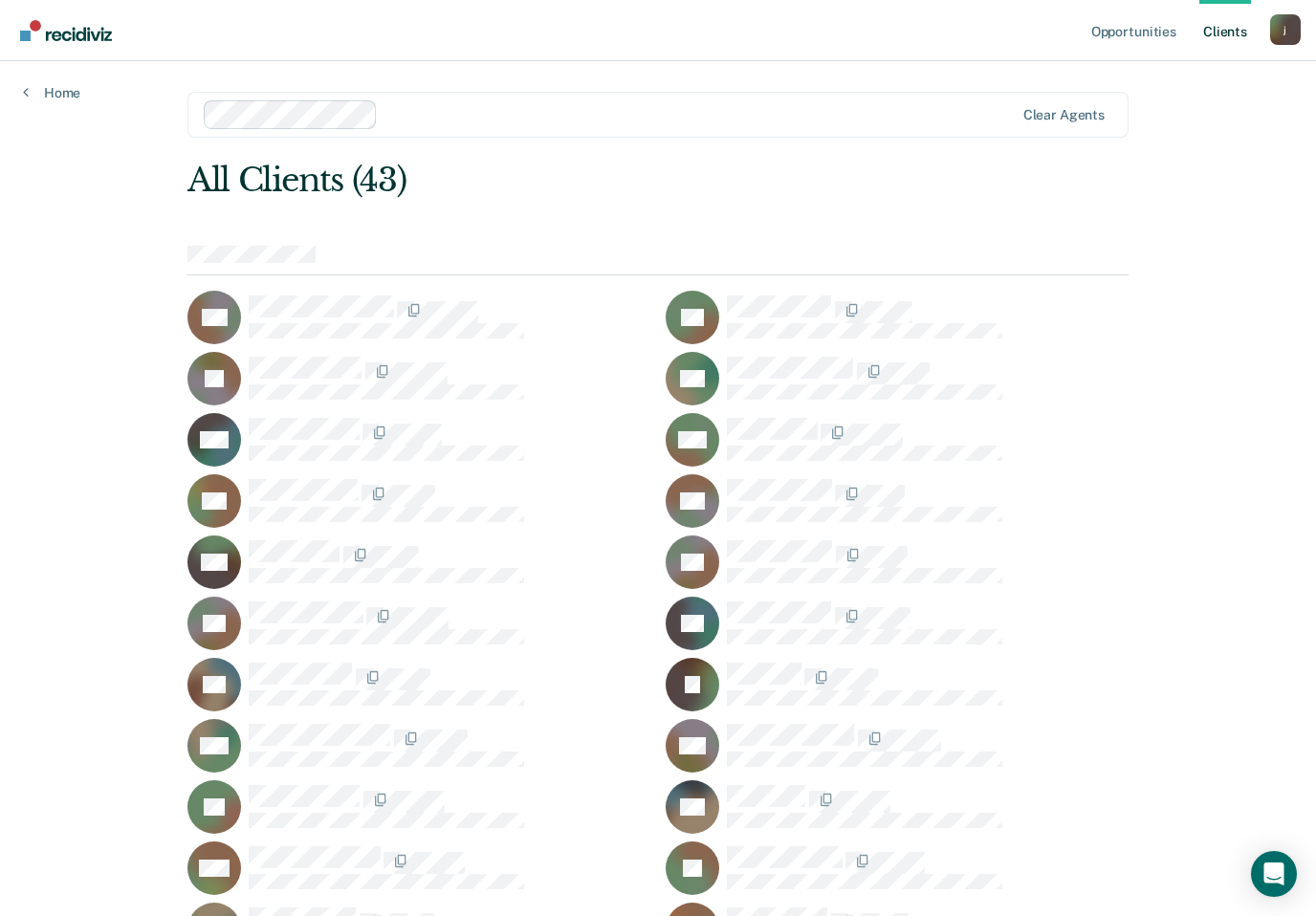 Image resolution: width=1316 pixels, height=916 pixels. What do you see at coordinates (1063, 115) in the screenshot?
I see `div: Clear agents` at bounding box center [1063, 115].